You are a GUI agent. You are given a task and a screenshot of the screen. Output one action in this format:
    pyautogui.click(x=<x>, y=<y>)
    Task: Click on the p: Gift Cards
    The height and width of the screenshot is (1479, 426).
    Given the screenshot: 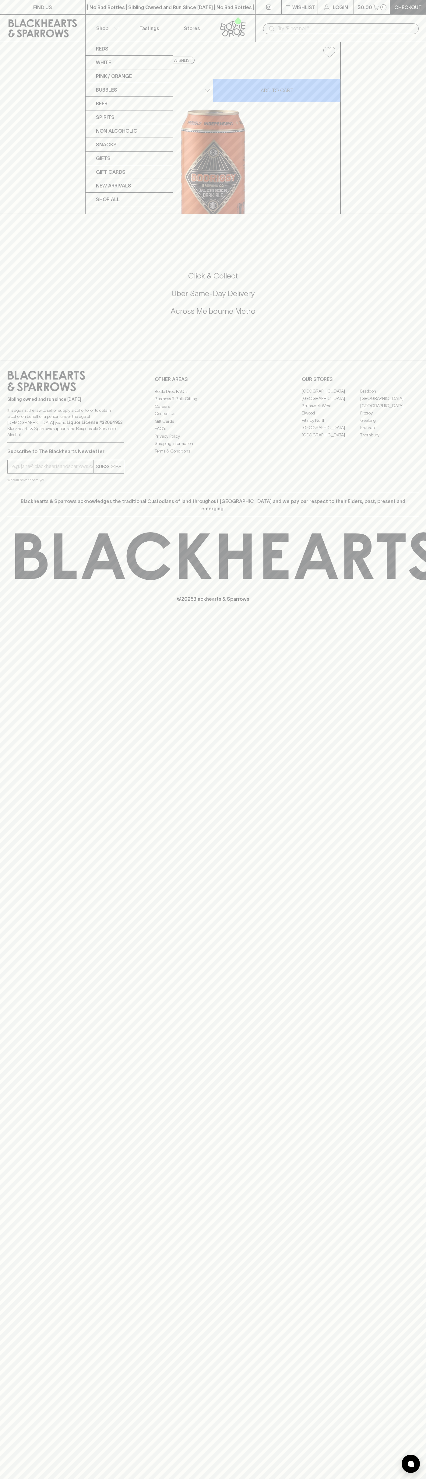 What is the action you would take?
    pyautogui.click(x=110, y=172)
    